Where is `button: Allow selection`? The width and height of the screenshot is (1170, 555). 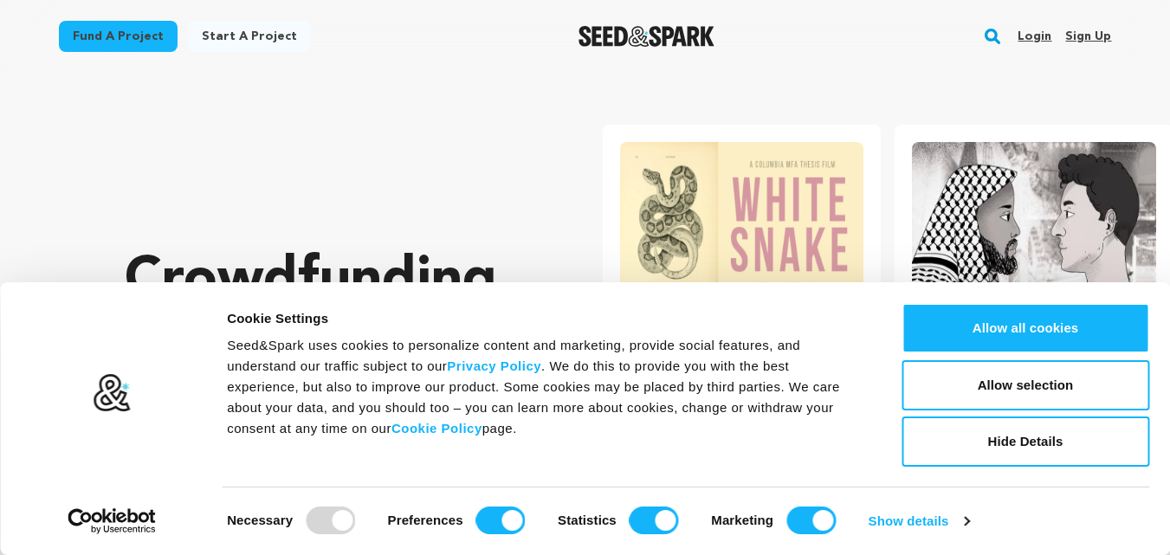 button: Allow selection is located at coordinates (1025, 385).